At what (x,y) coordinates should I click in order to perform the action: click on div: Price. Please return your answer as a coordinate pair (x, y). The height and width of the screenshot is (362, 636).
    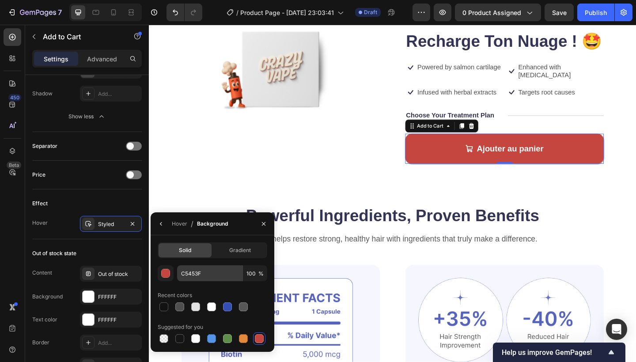
    Looking at the image, I should click on (39, 175).